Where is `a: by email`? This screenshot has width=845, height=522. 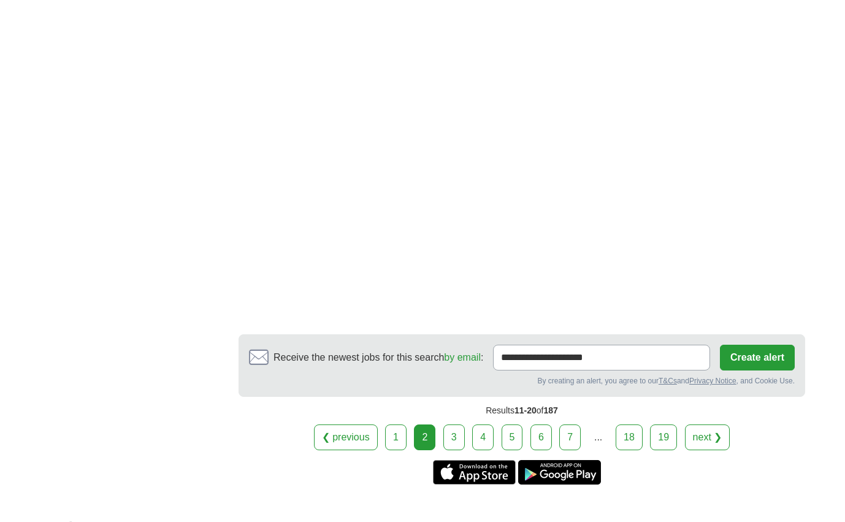
a: by email is located at coordinates (463, 357).